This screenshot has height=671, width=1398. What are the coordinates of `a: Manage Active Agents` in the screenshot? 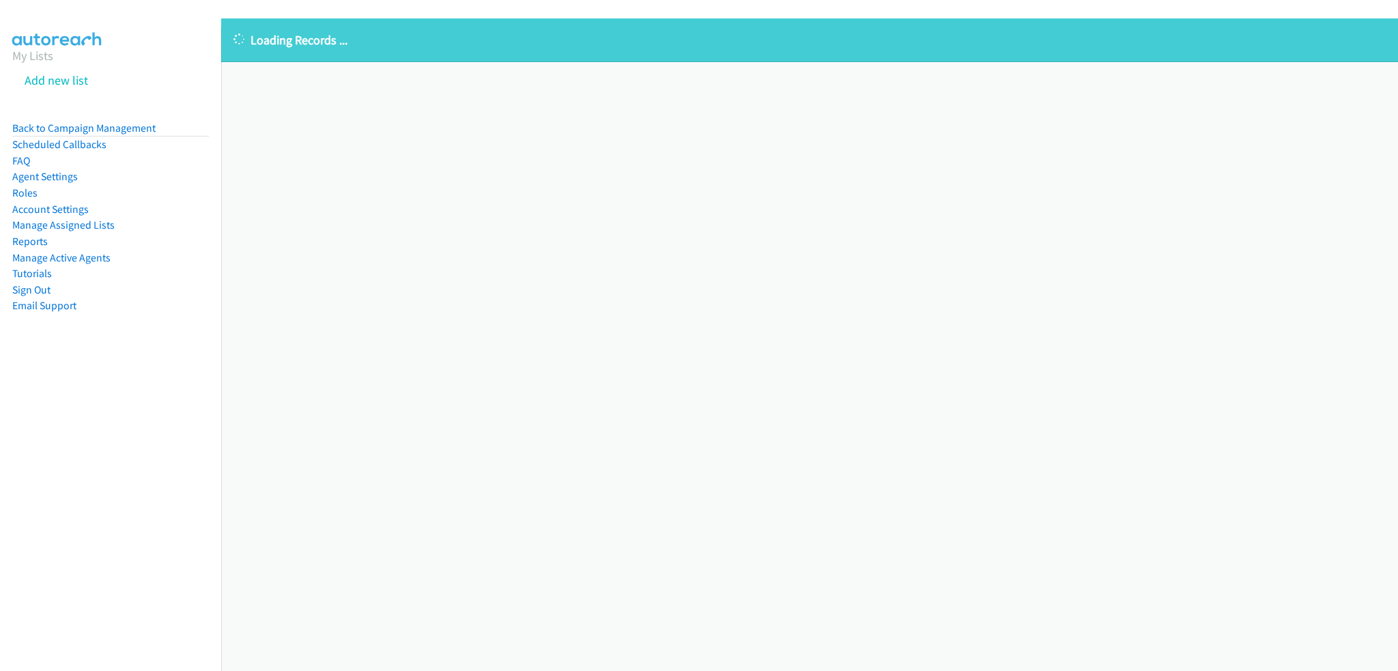 It's located at (61, 257).